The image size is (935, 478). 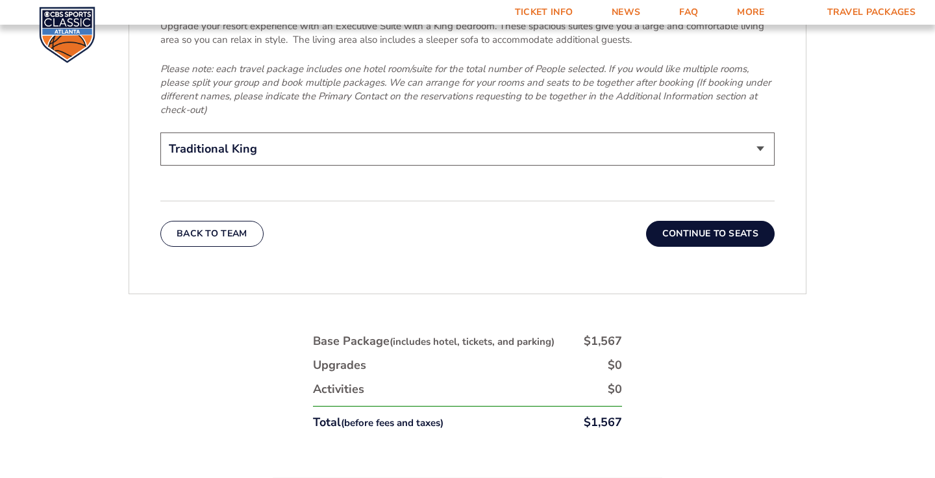 I want to click on button: Back To Team, so click(x=212, y=234).